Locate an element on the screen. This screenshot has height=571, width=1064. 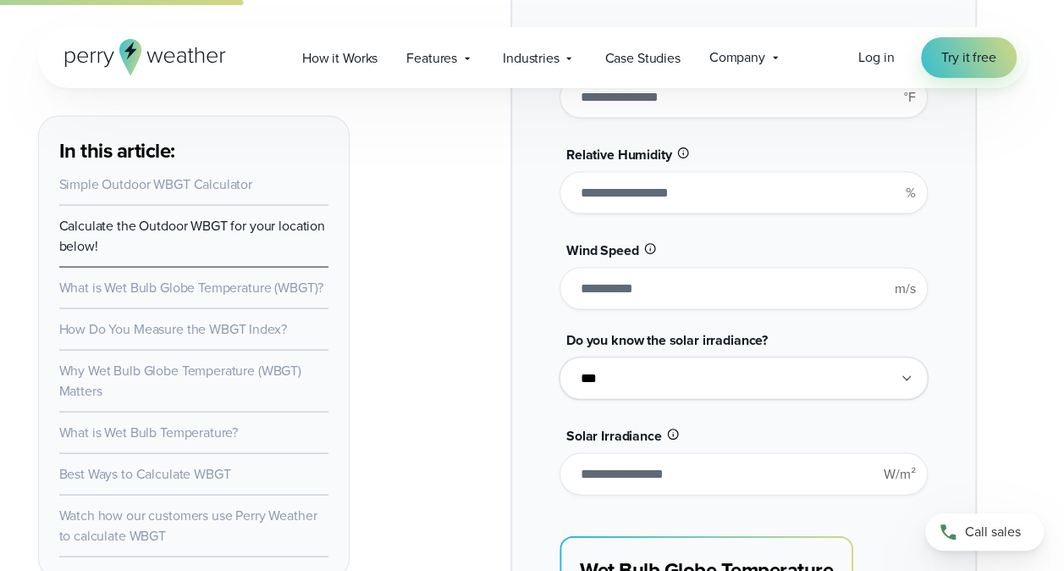
a: Watch how our customers use Perry Weather to calculate WBGT is located at coordinates (188, 524).